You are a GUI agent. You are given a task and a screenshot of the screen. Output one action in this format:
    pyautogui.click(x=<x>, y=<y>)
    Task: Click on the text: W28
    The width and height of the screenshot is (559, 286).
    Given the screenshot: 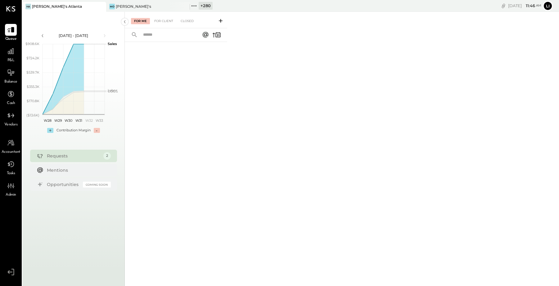 What is the action you would take?
    pyautogui.click(x=48, y=121)
    